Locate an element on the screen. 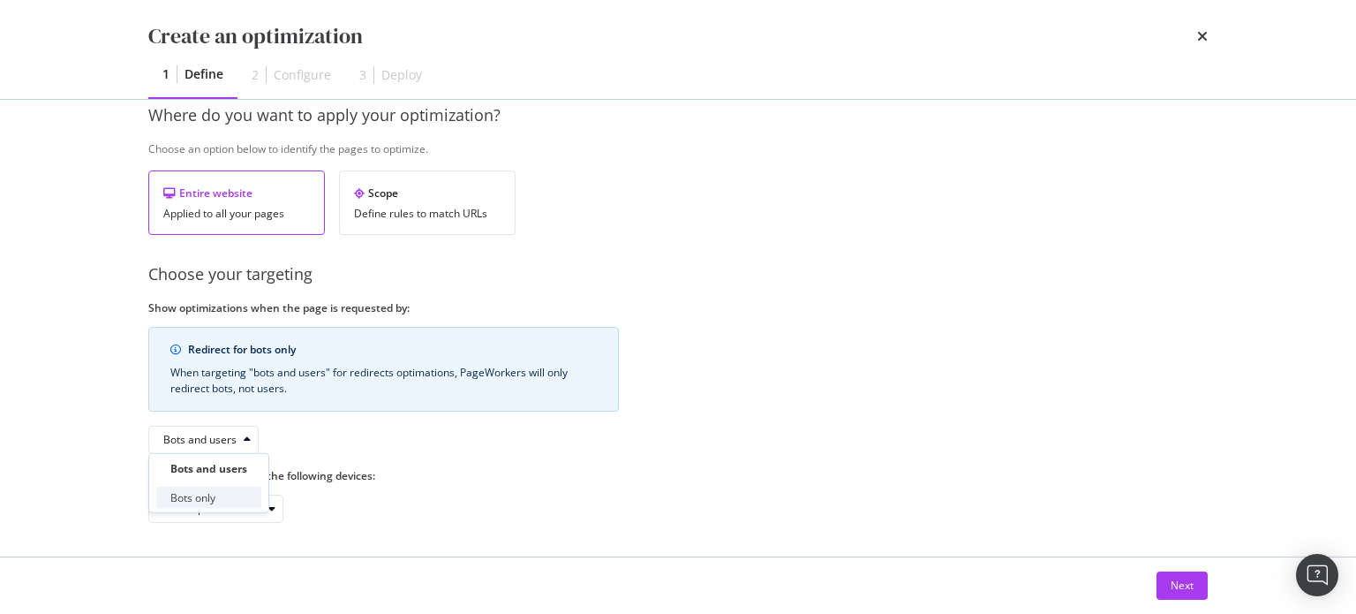 The width and height of the screenshot is (1356, 614). div: Choose an option below to identify the pages to optimize. is located at coordinates (678, 148).